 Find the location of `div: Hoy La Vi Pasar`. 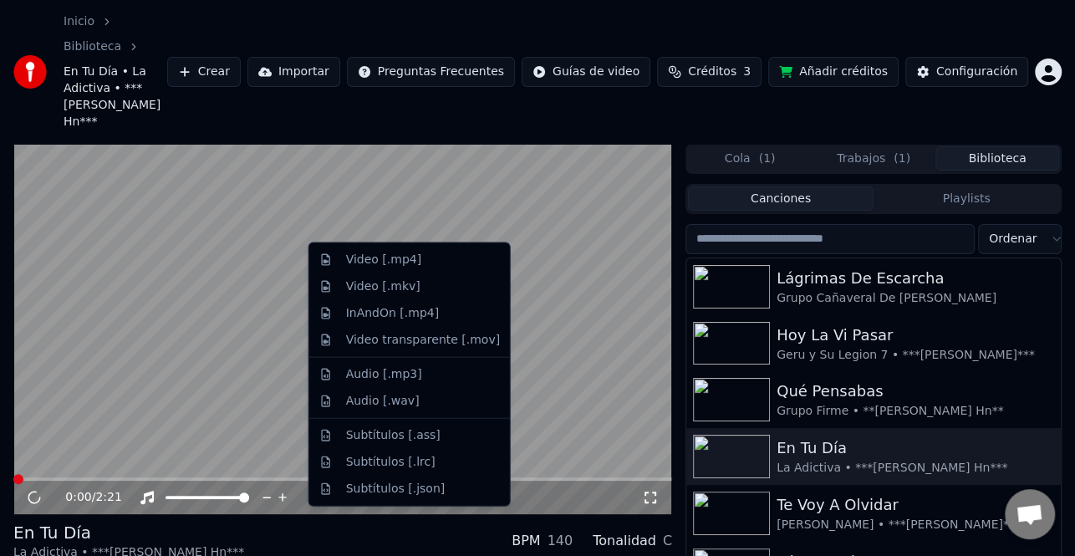

div: Hoy La Vi Pasar is located at coordinates (915, 335).